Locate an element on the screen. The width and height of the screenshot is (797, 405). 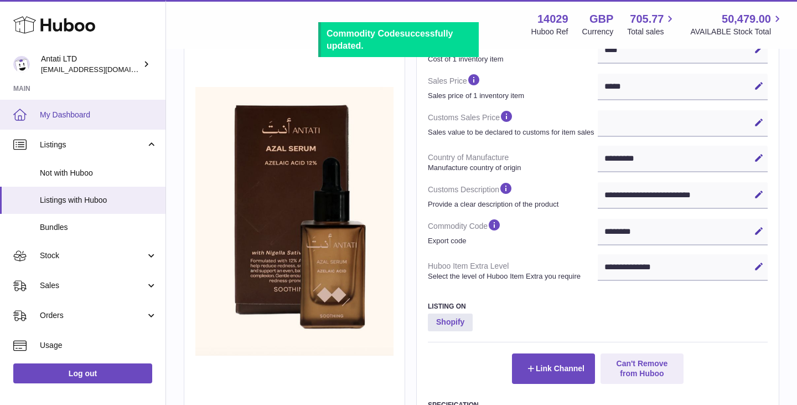
strong: Cost of 1 inventory item is located at coordinates (512, 59).